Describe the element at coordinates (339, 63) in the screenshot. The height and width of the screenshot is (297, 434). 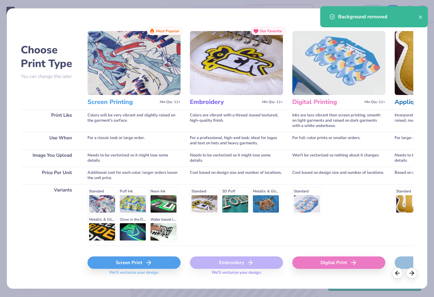
I see `img: Digital Printing` at that location.